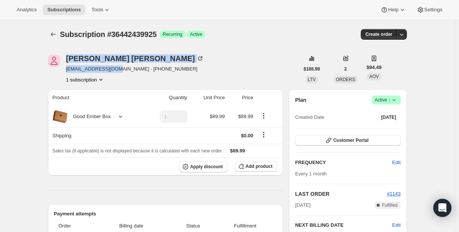  What do you see at coordinates (165, 214) in the screenshot?
I see `h2: Payment attempts` at bounding box center [165, 214].